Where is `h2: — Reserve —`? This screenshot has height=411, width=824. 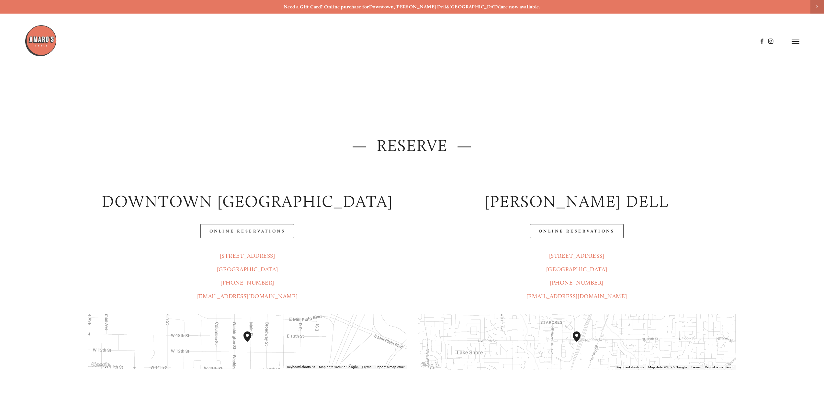
h2: — Reserve — is located at coordinates (412, 145).